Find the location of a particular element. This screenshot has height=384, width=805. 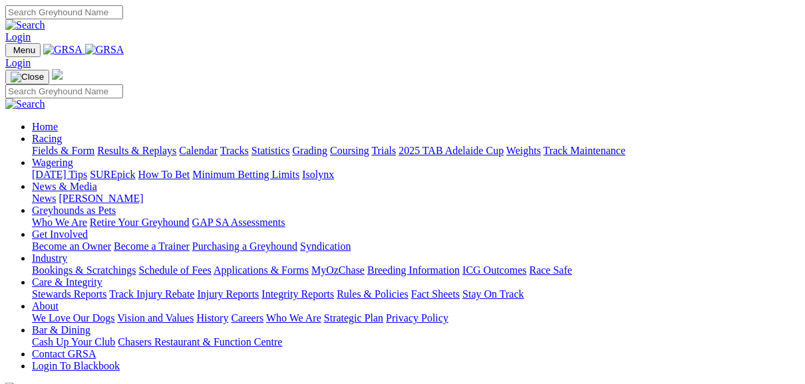

a: Home is located at coordinates (45, 126).